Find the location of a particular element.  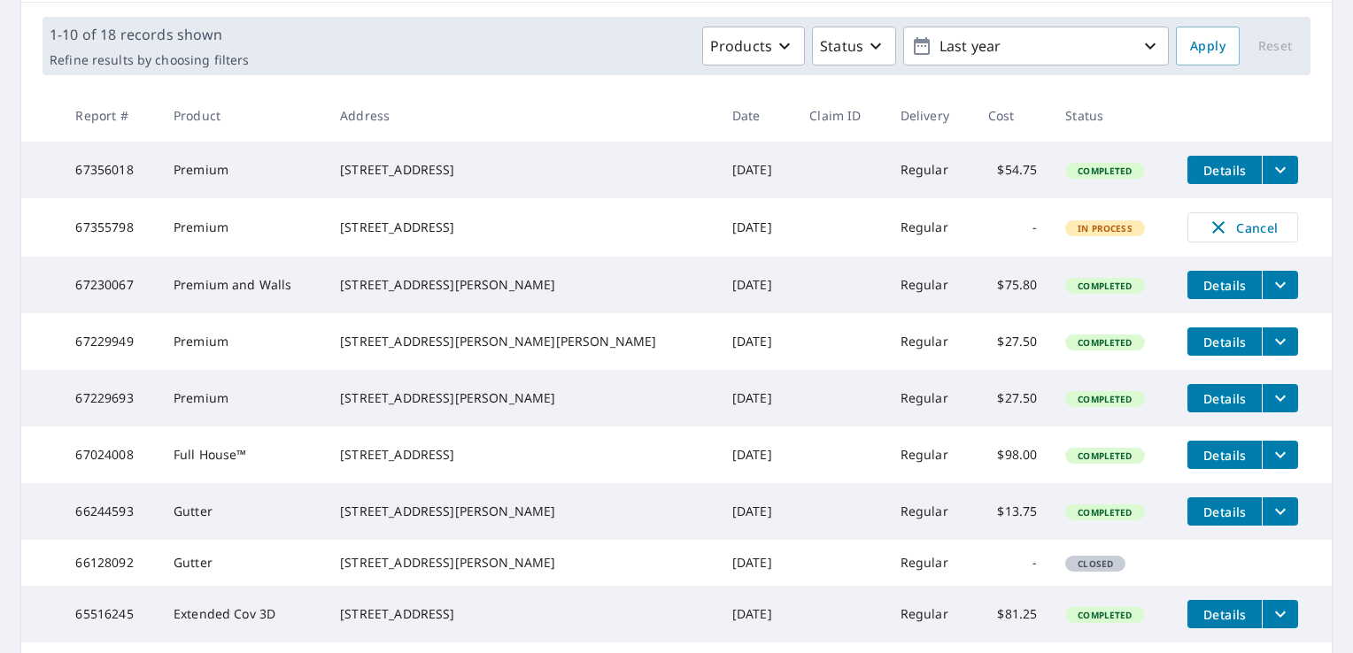

span: Closed is located at coordinates (1095, 564).